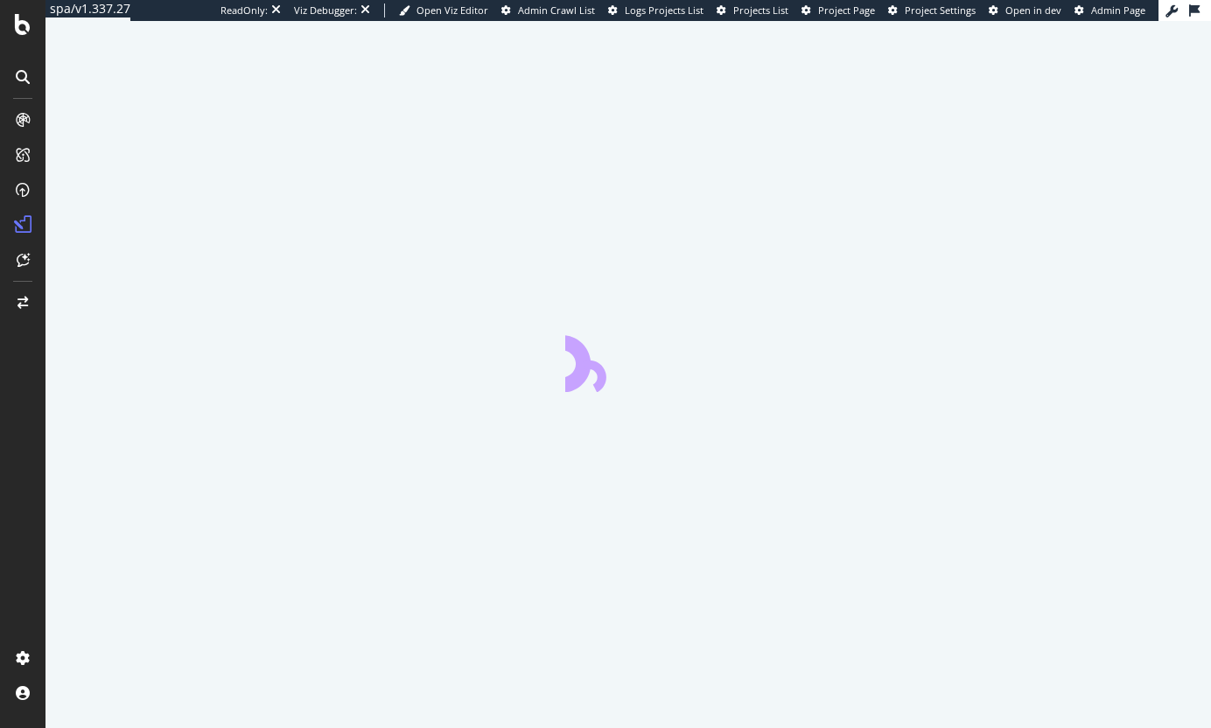 Image resolution: width=1211 pixels, height=728 pixels. Describe the element at coordinates (244, 11) in the screenshot. I see `div: ReadOnly:` at that location.